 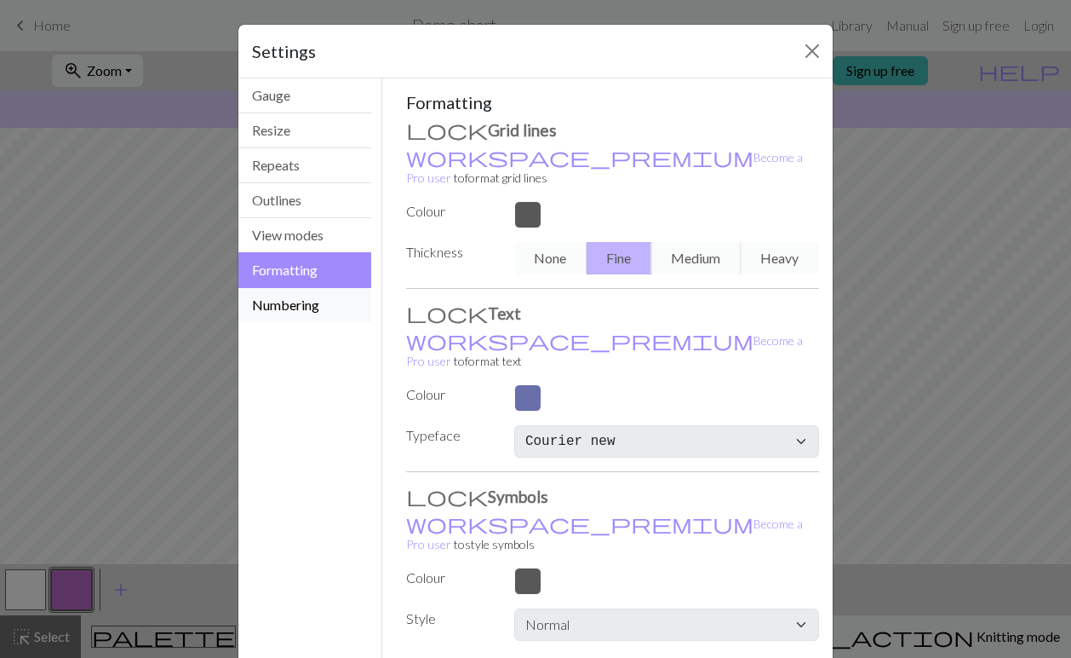 What do you see at coordinates (305, 270) in the screenshot?
I see `button: Formatting` at bounding box center [305, 270].